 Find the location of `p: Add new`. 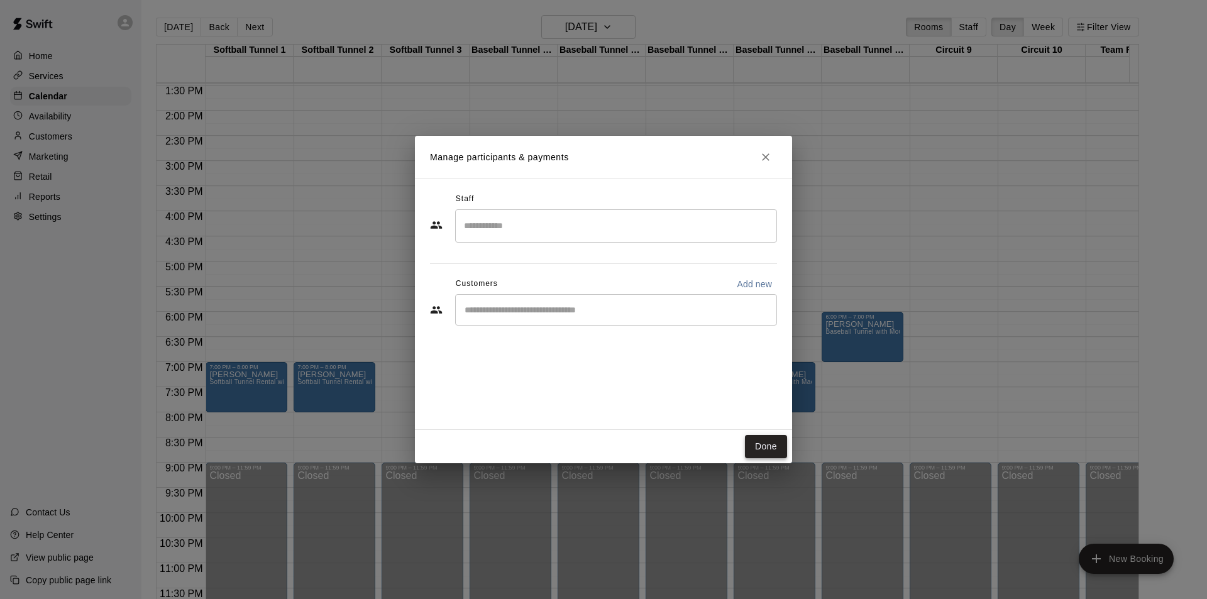

p: Add new is located at coordinates (755, 284).